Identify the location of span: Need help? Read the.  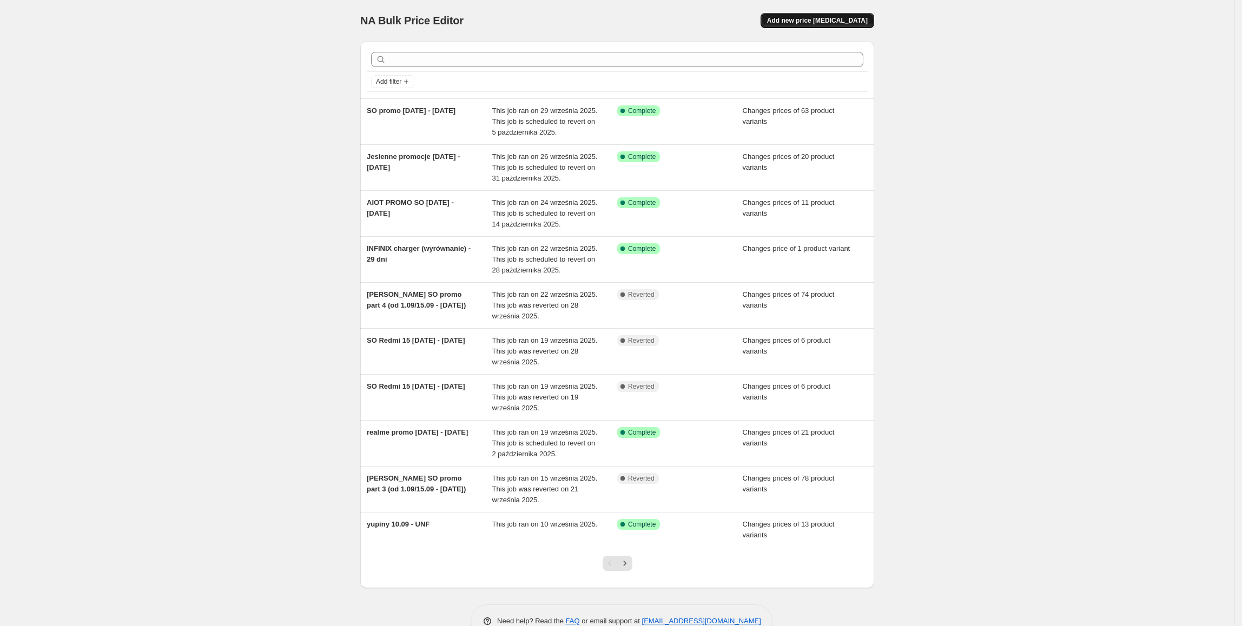
(531, 621).